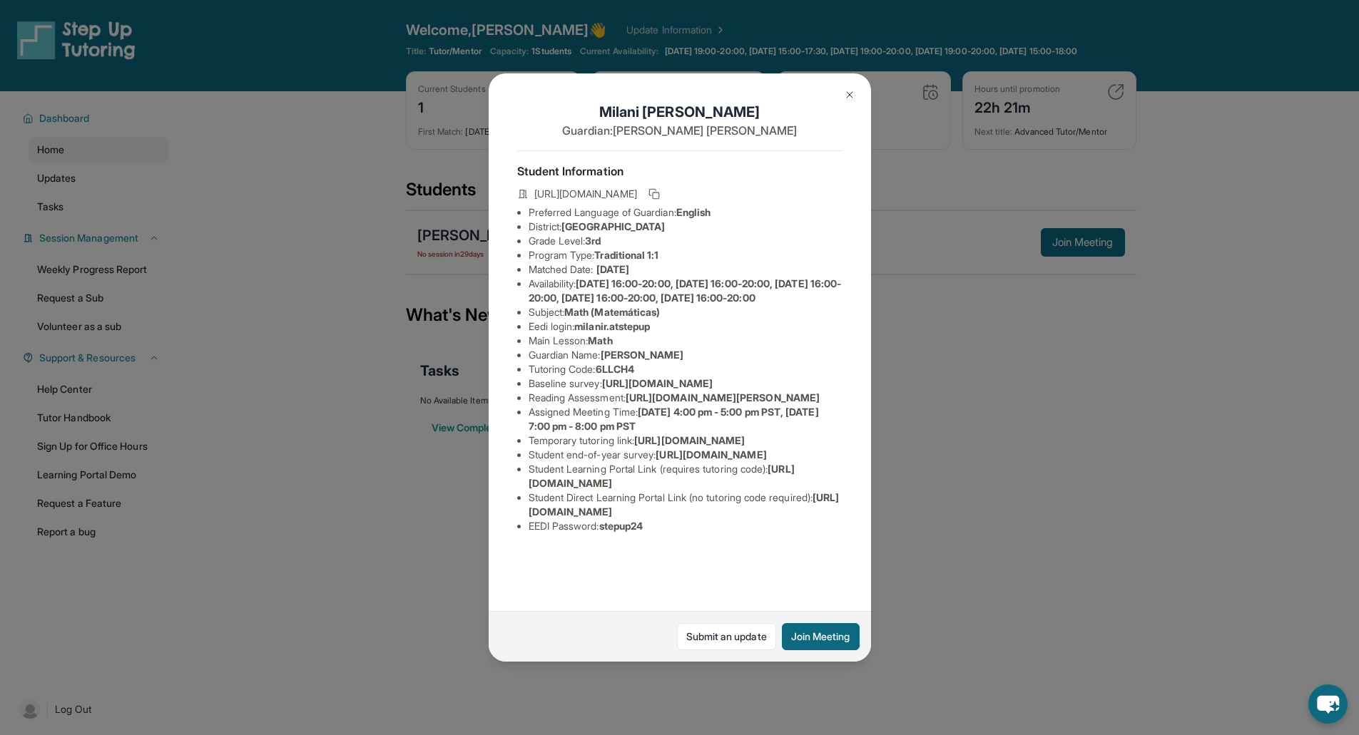  Describe the element at coordinates (685, 270) in the screenshot. I see `li: Matched Date:` at that location.